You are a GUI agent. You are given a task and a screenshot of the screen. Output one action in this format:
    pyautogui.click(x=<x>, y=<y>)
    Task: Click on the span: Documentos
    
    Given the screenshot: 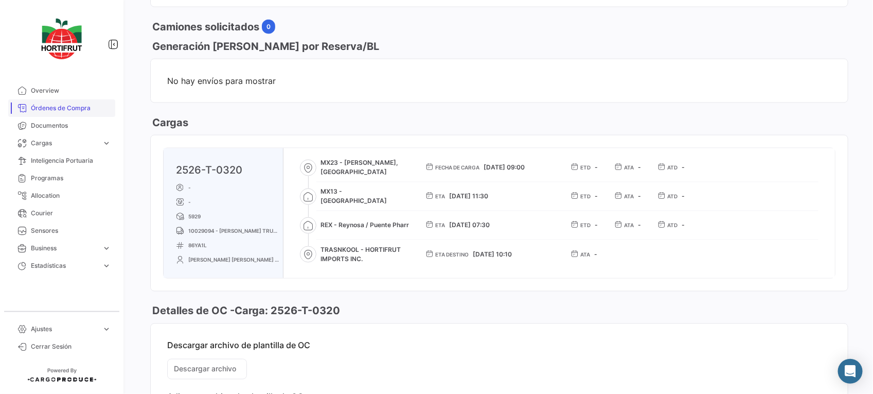 What is the action you would take?
    pyautogui.click(x=71, y=126)
    